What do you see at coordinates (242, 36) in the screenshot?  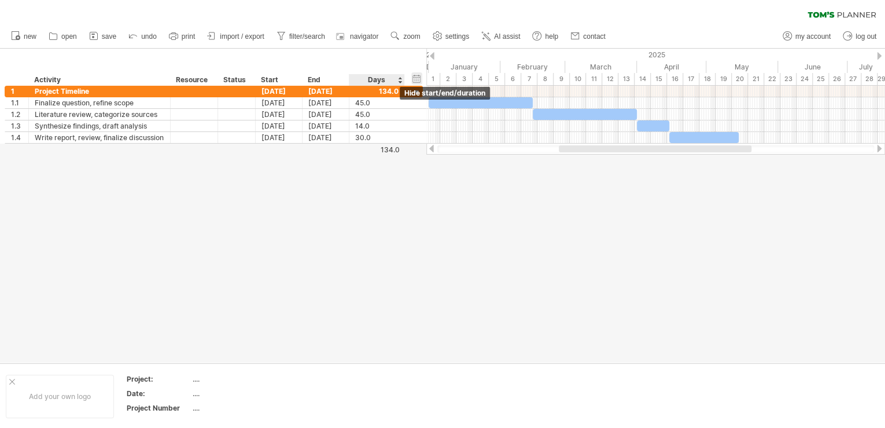 I see `span: import / export` at bounding box center [242, 36].